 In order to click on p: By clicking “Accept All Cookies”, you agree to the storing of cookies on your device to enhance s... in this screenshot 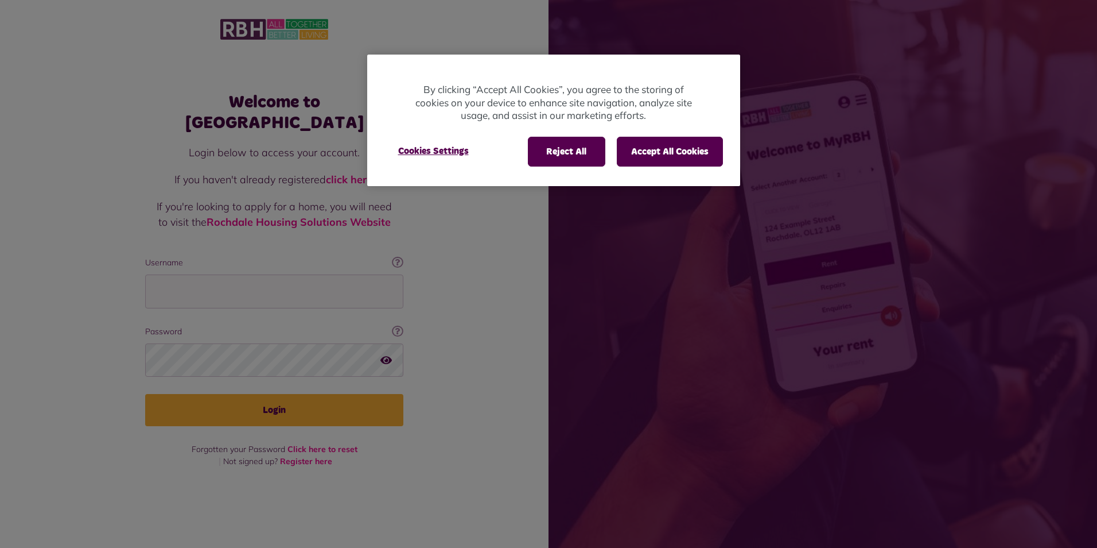, I will do `click(554, 103)`.